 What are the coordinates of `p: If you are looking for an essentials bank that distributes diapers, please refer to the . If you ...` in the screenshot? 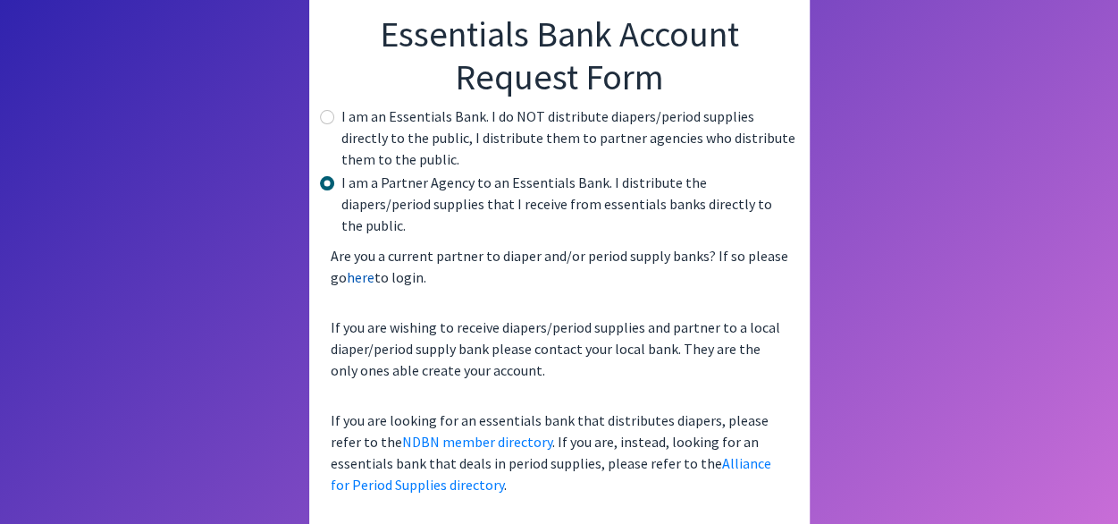 It's located at (560, 452).